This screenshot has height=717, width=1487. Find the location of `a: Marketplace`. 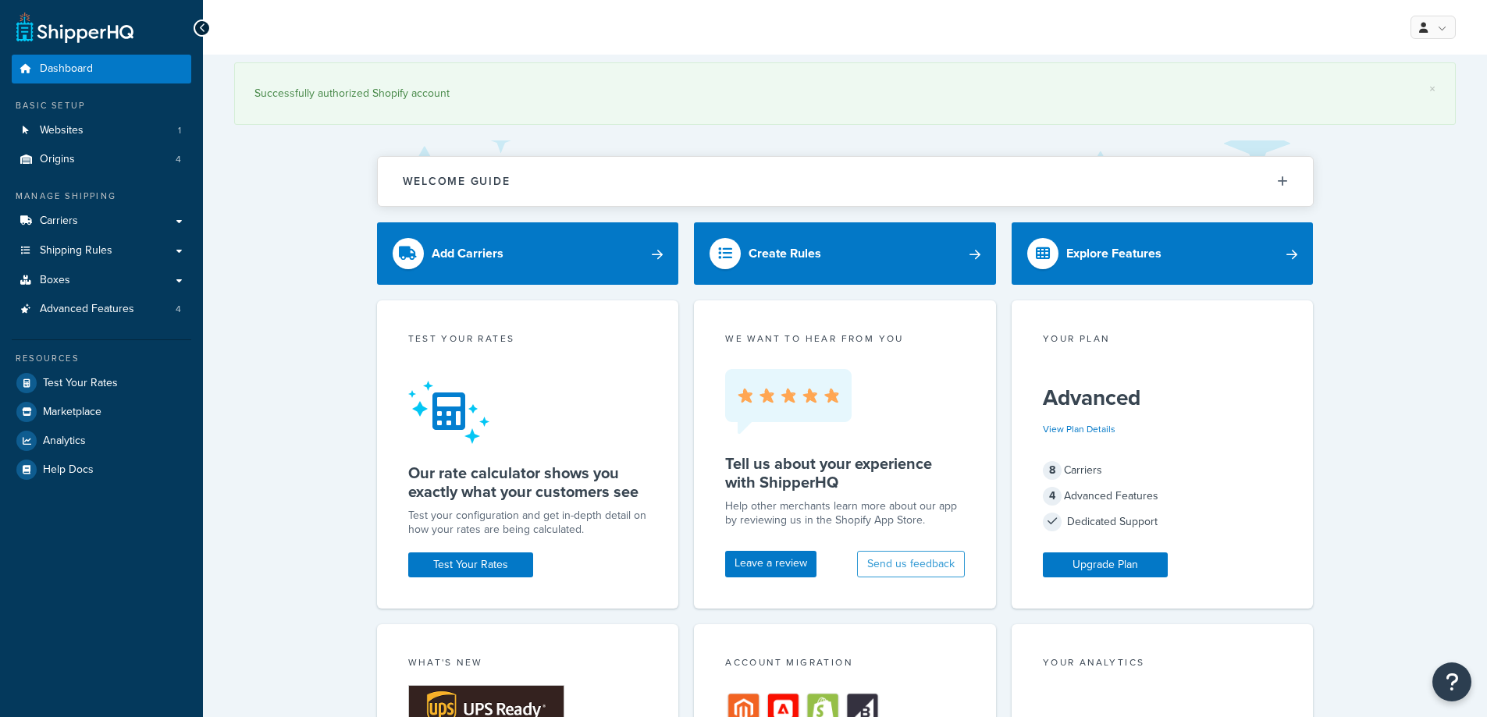

a: Marketplace is located at coordinates (101, 412).